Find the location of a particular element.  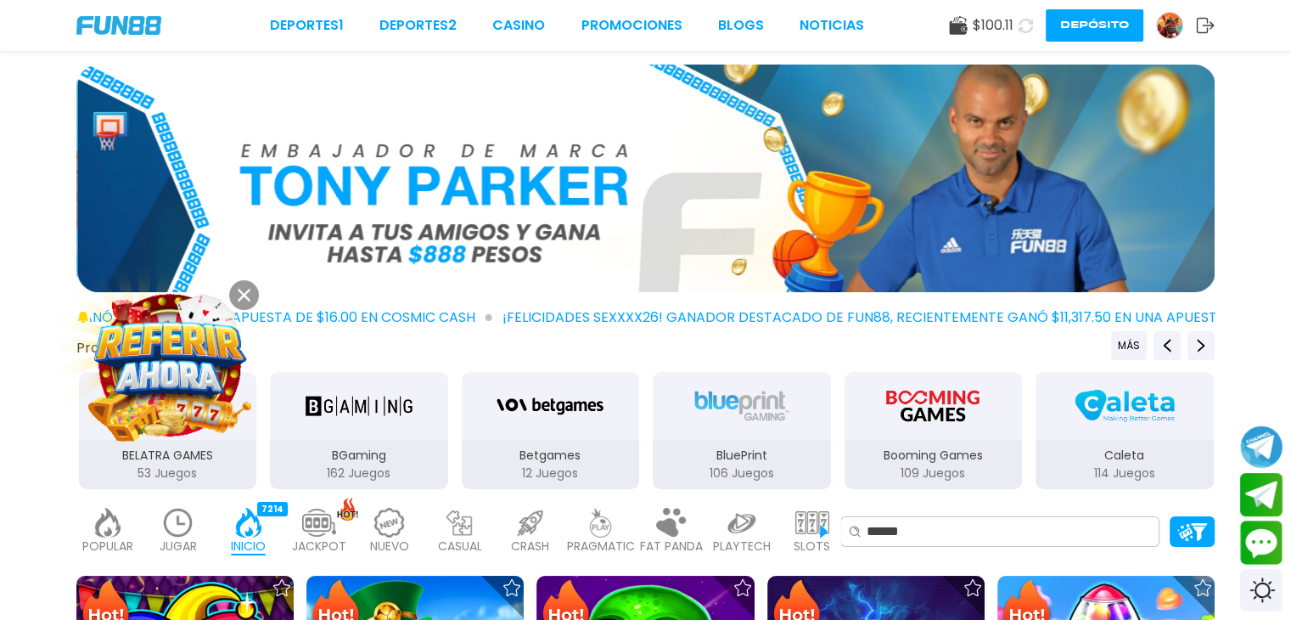

img: fat_panda_light.webp is located at coordinates (672, 522).